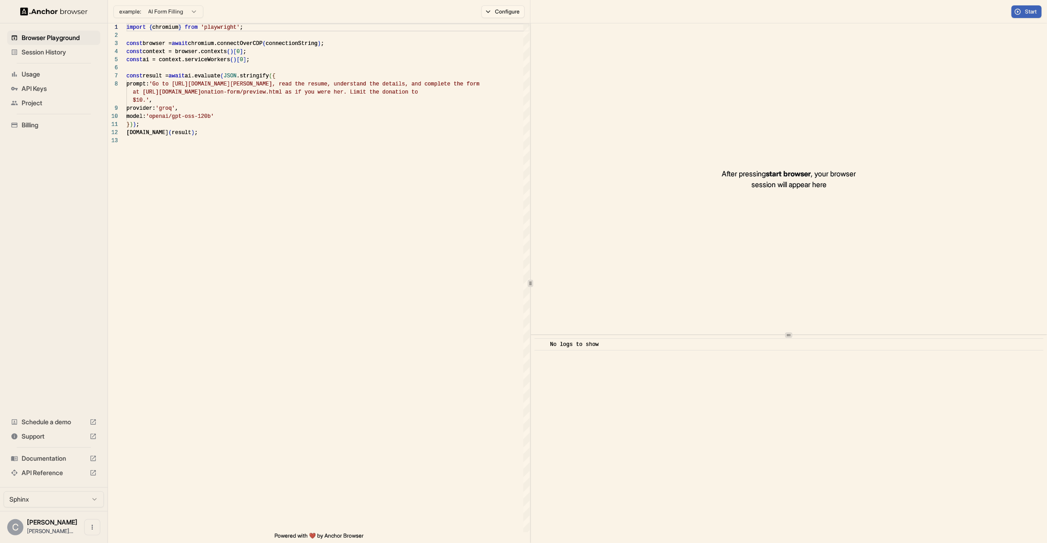 The height and width of the screenshot is (543, 1047). Describe the element at coordinates (113, 44) in the screenshot. I see `div: 3` at that location.